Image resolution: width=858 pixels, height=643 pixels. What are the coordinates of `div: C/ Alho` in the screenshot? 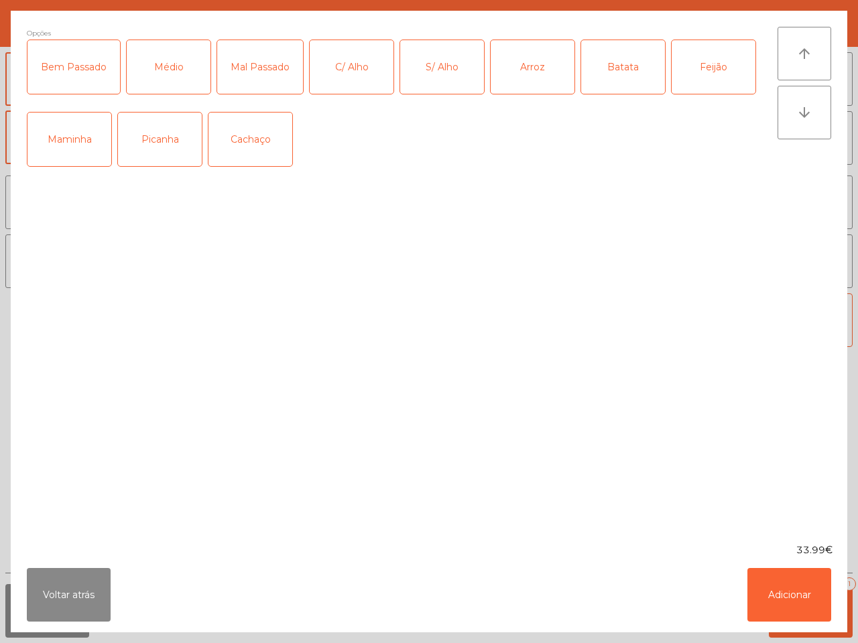 It's located at (351, 67).